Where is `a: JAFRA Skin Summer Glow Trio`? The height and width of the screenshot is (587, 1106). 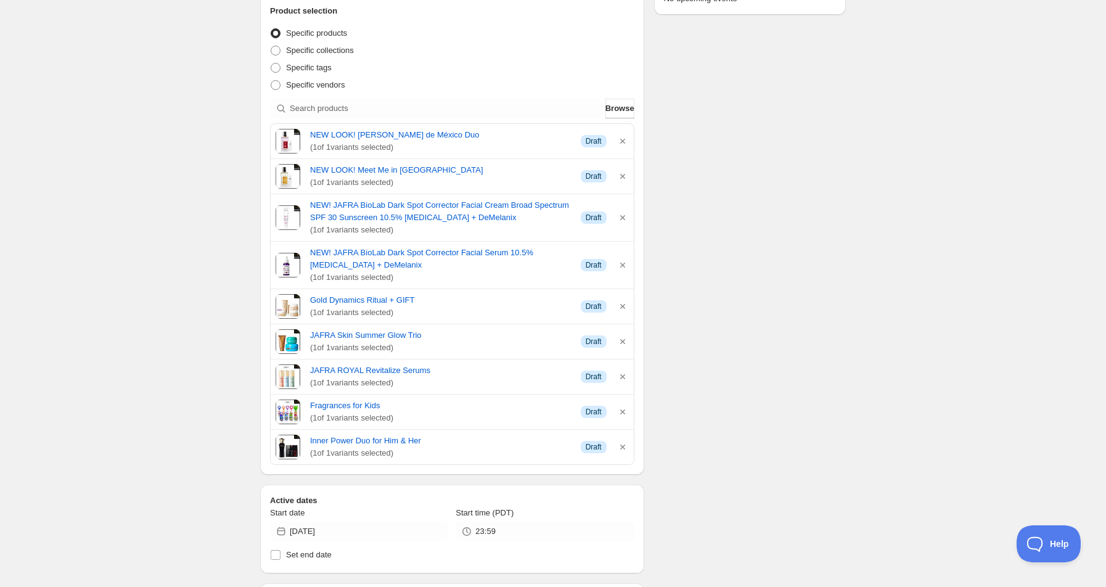
a: JAFRA Skin Summer Glow Trio is located at coordinates (440, 335).